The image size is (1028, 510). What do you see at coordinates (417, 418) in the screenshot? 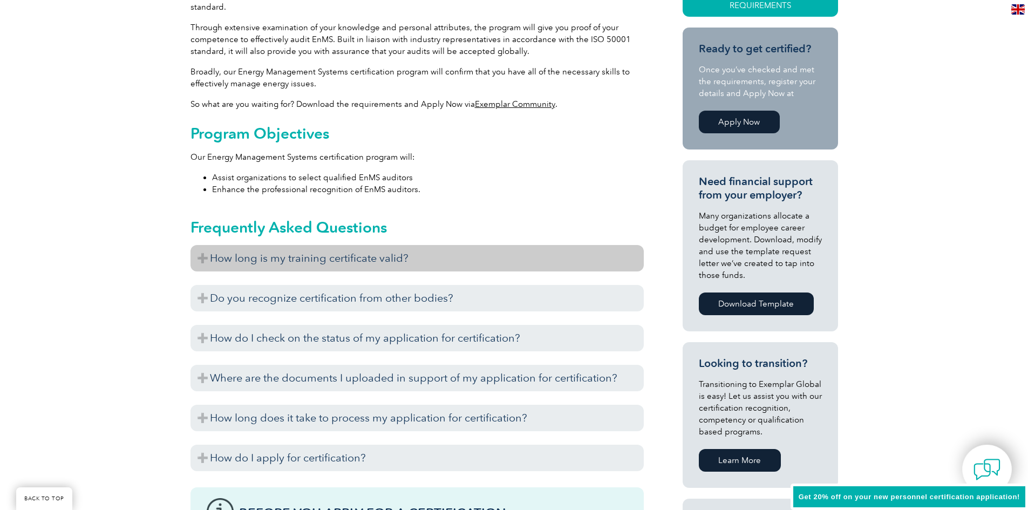
I see `h3: How long does it take to process my application for certification?` at bounding box center [417, 418].